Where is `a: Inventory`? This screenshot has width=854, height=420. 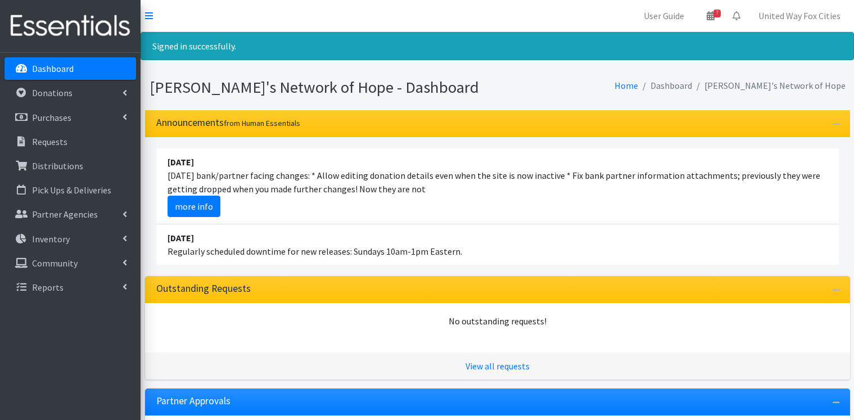 a: Inventory is located at coordinates (70, 239).